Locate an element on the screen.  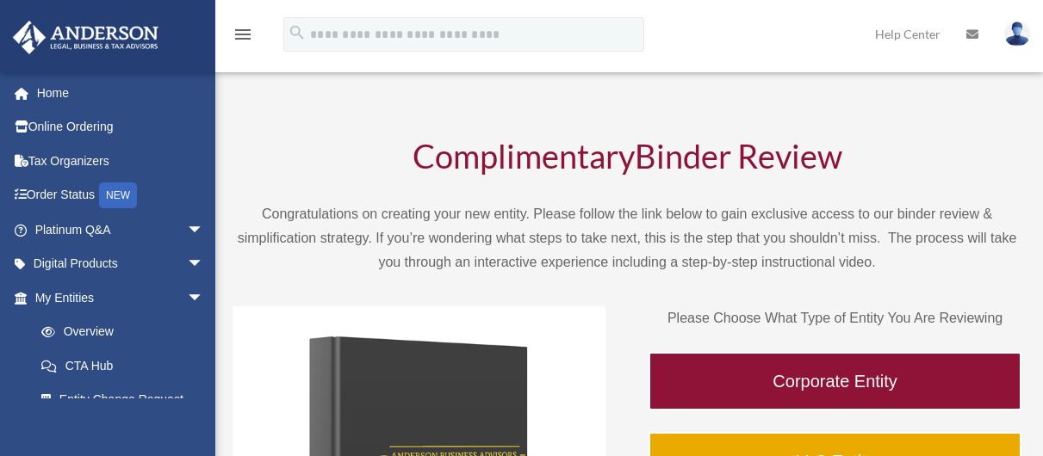
a: Overview is located at coordinates (127, 332).